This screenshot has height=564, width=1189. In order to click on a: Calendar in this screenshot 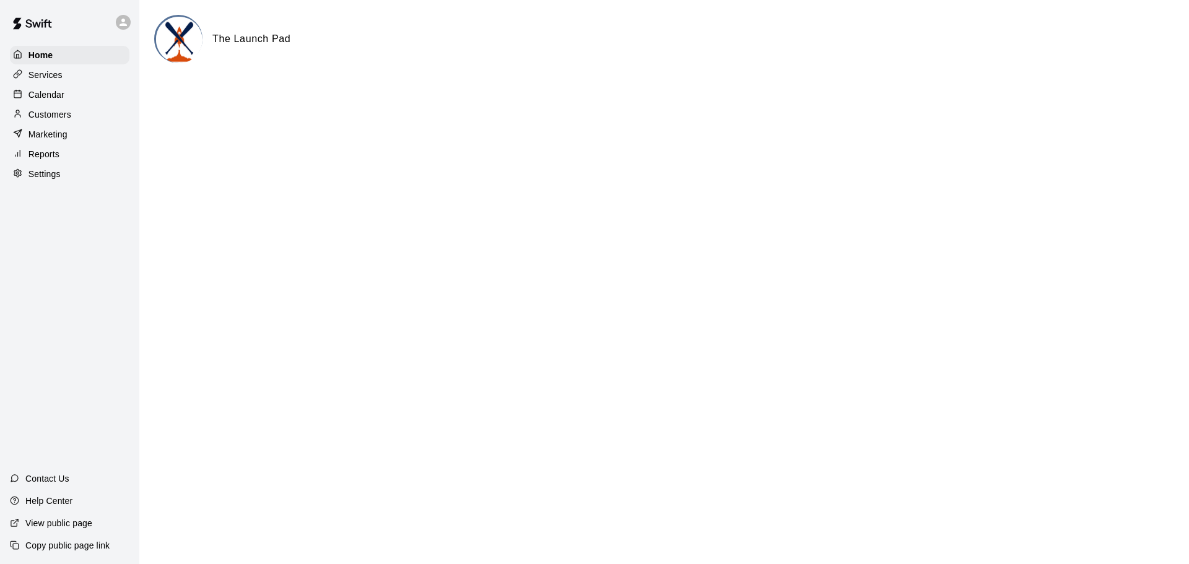, I will do `click(69, 95)`.